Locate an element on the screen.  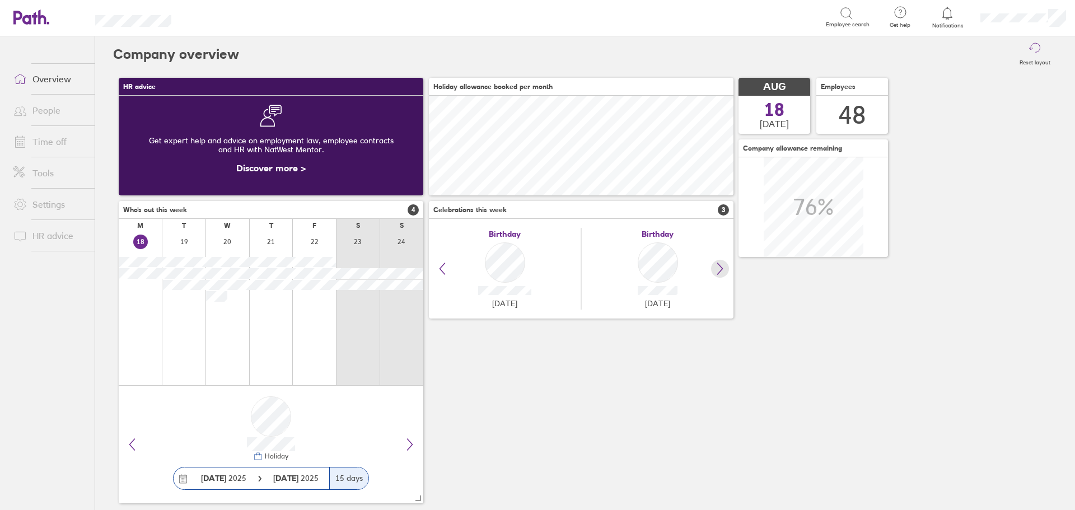
div: Holiday is located at coordinates (275, 456).